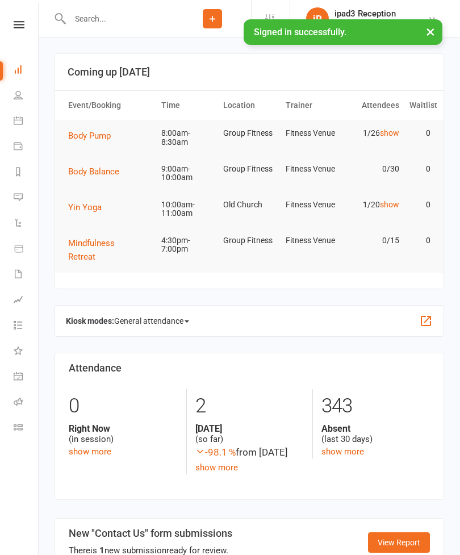 The width and height of the screenshot is (460, 555). I want to click on td: 0/15, so click(373, 240).